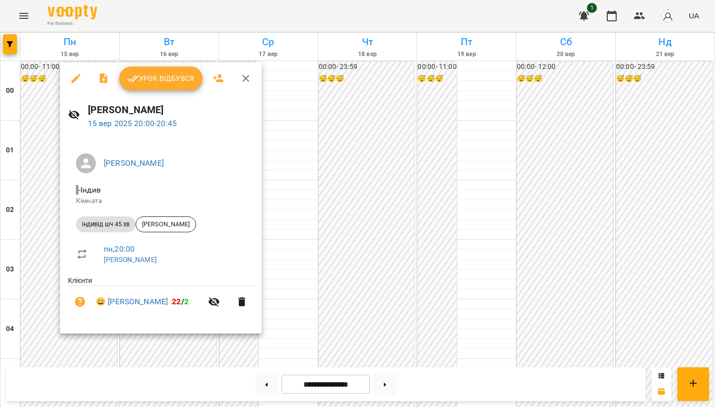 Image resolution: width=715 pixels, height=407 pixels. I want to click on a: 15 вер 2025 20:00-20:45, so click(132, 123).